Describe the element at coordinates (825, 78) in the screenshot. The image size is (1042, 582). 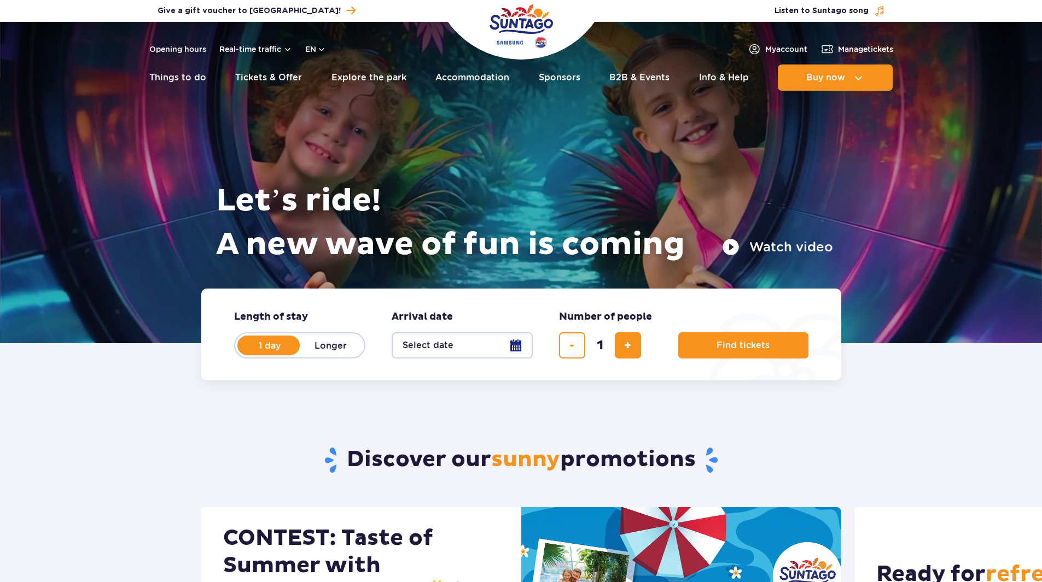
I see `span: Buy now` at that location.